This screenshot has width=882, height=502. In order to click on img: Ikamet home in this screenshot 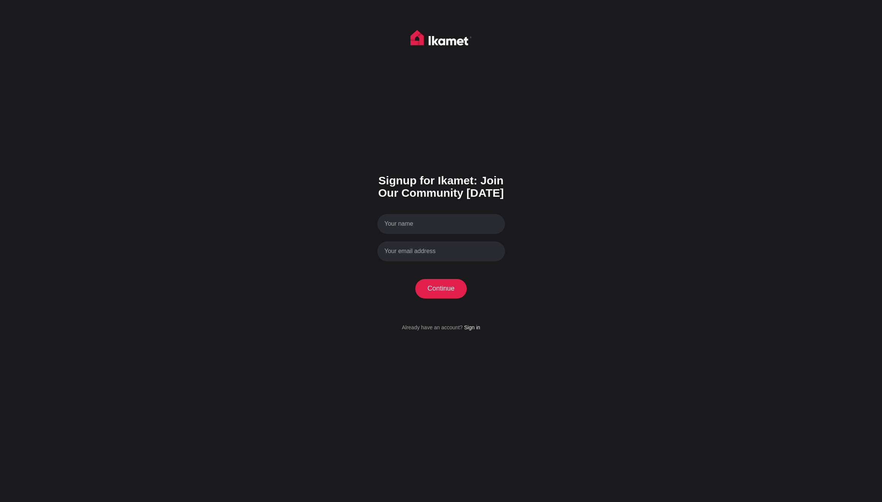, I will do `click(441, 39)`.